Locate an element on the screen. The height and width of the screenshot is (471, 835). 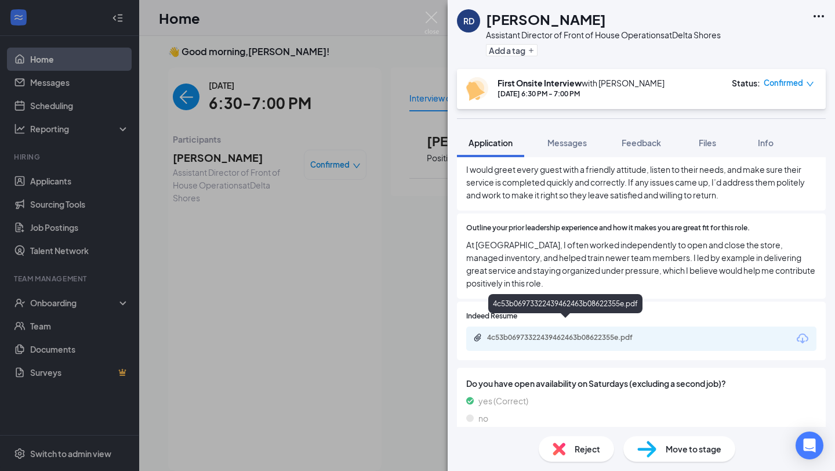
span: Messages is located at coordinates (567, 143).